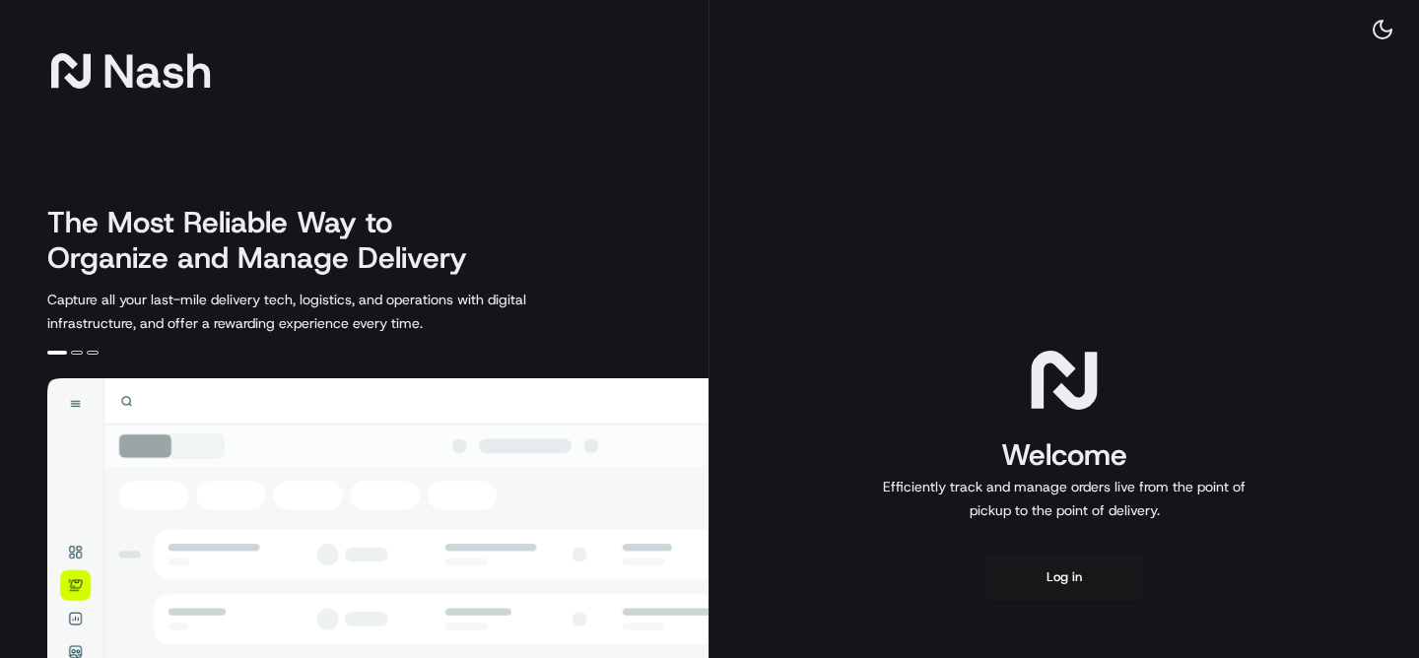  I want to click on p: Capture all your last-mile delivery tech, logistics, and operations with digital infrastructure, ..., so click(331, 311).